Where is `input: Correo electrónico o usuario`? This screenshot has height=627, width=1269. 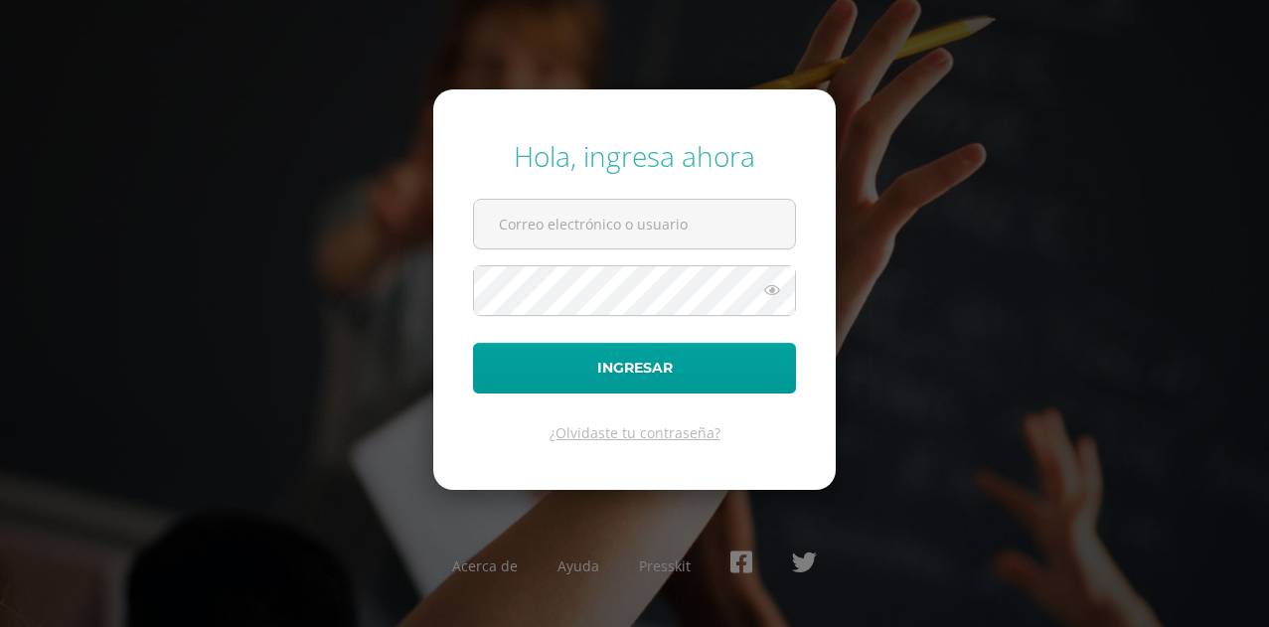
input: Correo electrónico o usuario is located at coordinates (634, 224).